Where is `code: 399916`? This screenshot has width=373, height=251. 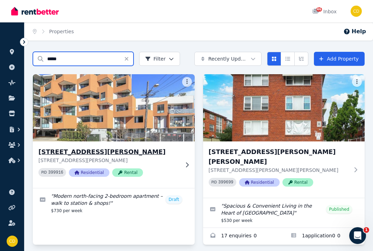
code: 399916 is located at coordinates (56, 172).